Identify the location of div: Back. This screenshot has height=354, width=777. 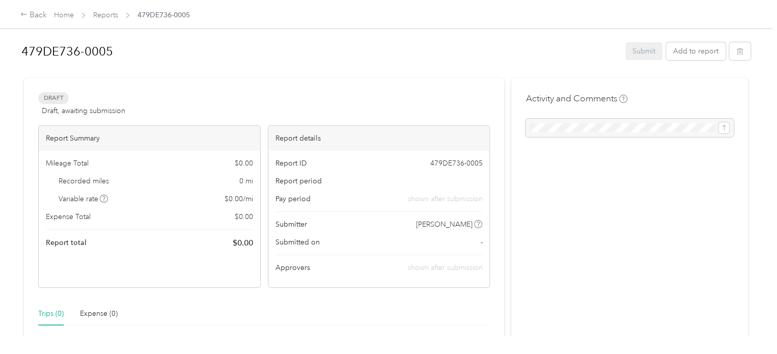
(34, 15).